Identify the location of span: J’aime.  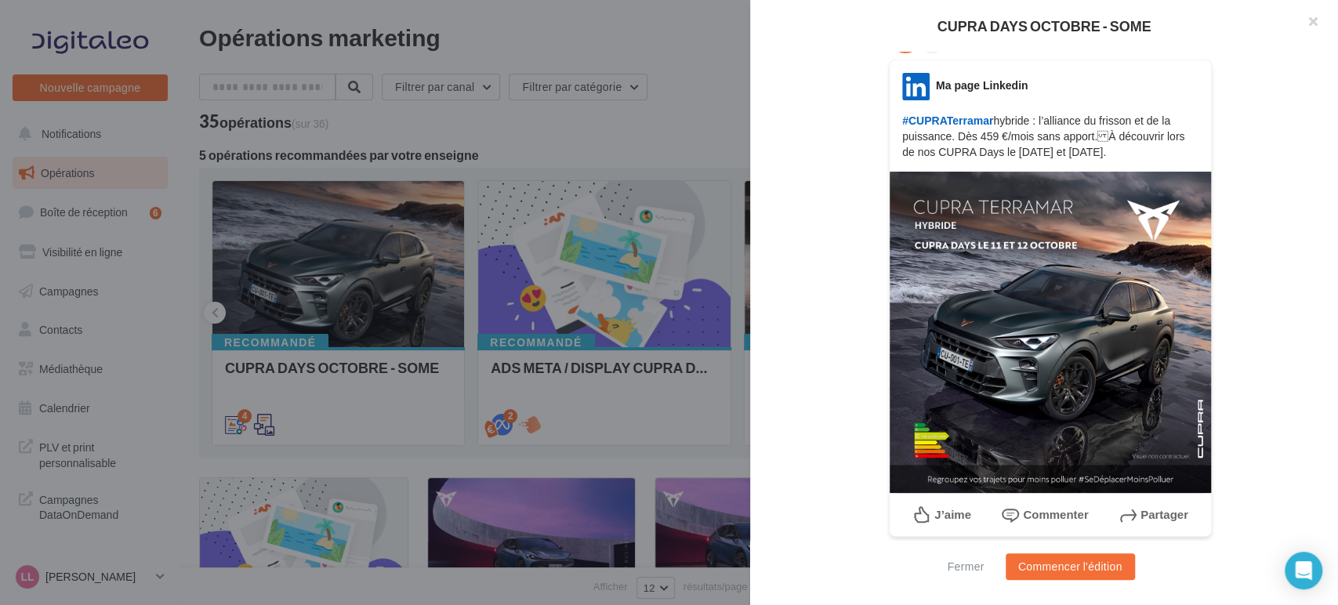
(952, 514).